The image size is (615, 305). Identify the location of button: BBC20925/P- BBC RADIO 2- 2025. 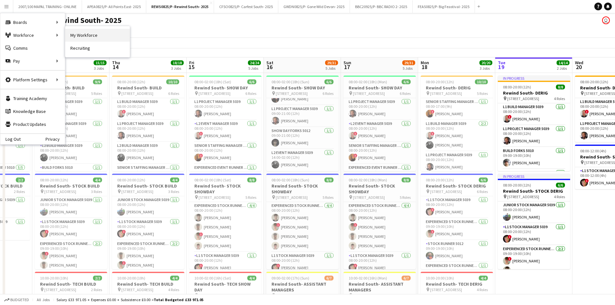
(381, 6).